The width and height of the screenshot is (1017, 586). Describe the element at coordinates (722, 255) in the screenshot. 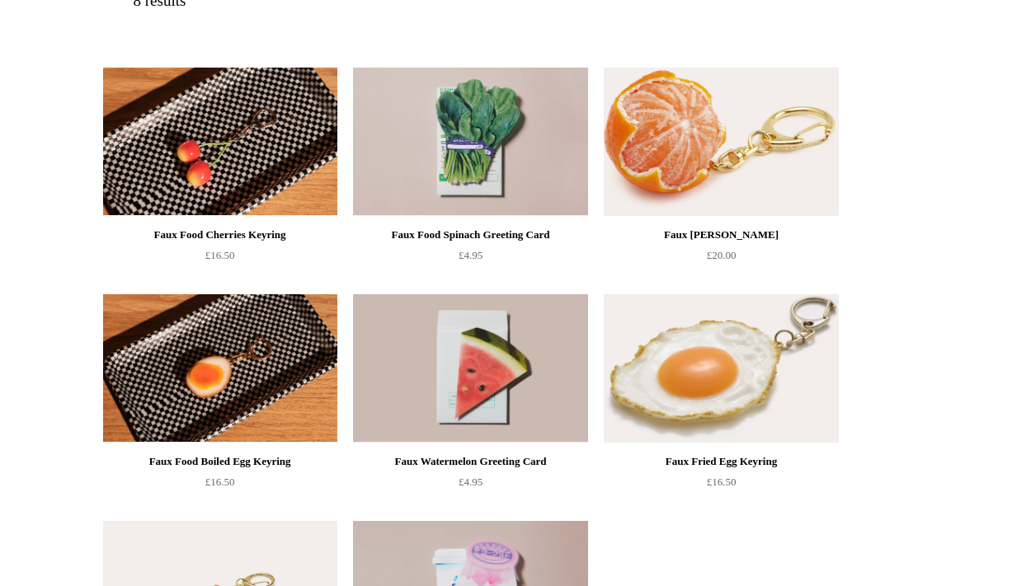

I see `span: £20.00` at that location.